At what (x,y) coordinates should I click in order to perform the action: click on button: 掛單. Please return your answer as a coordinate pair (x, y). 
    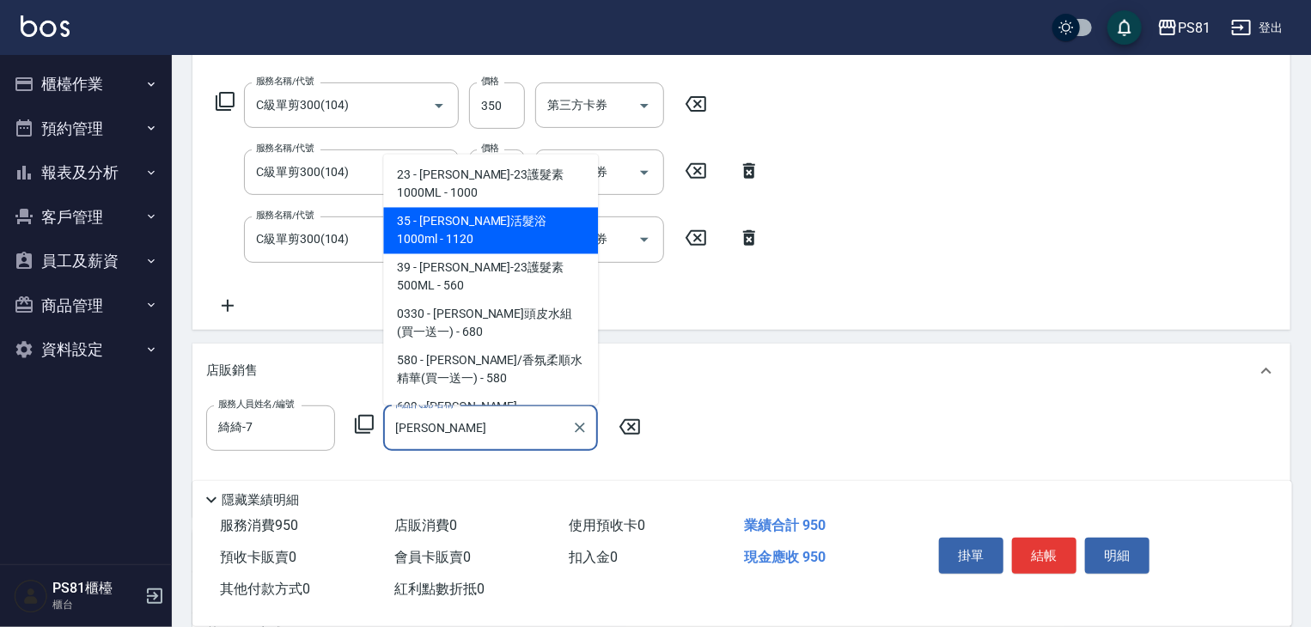
    Looking at the image, I should click on (971, 556).